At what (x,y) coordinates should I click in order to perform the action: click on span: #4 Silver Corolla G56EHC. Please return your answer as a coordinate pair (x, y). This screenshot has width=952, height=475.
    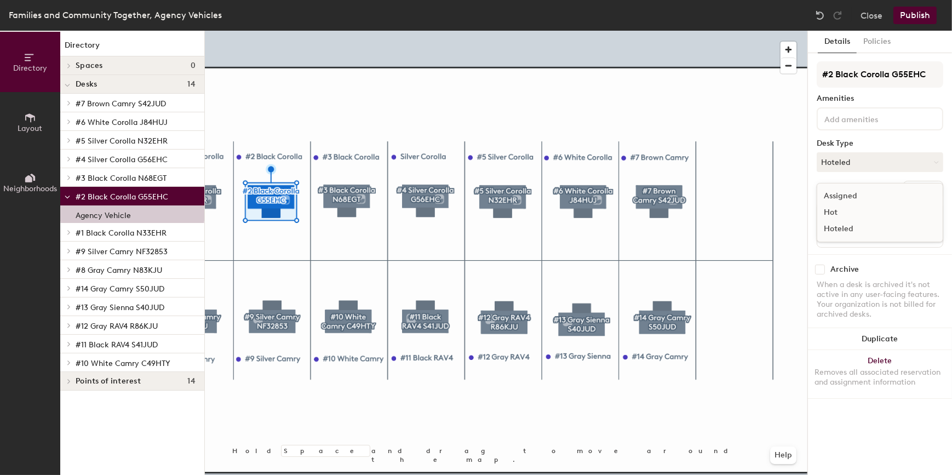
    Looking at the image, I should click on (122, 159).